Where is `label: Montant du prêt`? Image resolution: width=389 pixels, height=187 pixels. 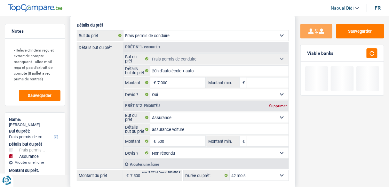
label: Montant du prêt is located at coordinates (100, 175).